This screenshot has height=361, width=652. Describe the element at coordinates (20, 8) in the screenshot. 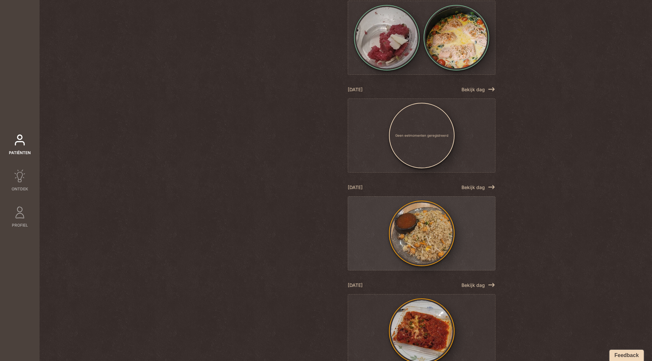

I see `button: Feedback` at that location.